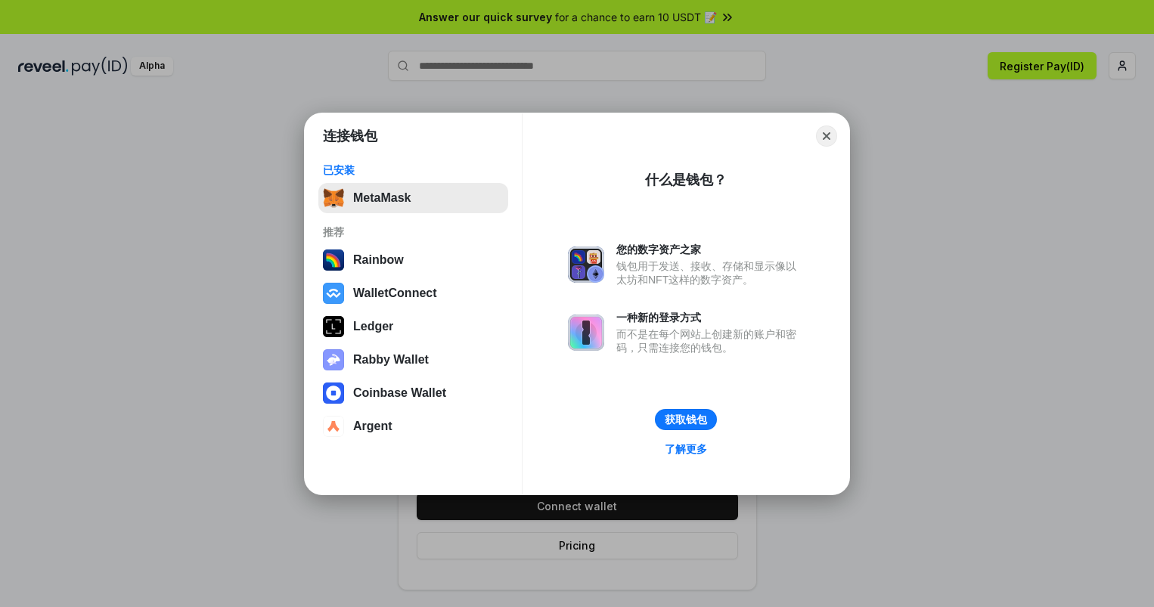 This screenshot has height=607, width=1154. Describe the element at coordinates (710, 273) in the screenshot. I see `div: 钱包用于发送、接收、存储和显示像以太坊和NFT这样的数字资产。` at that location.